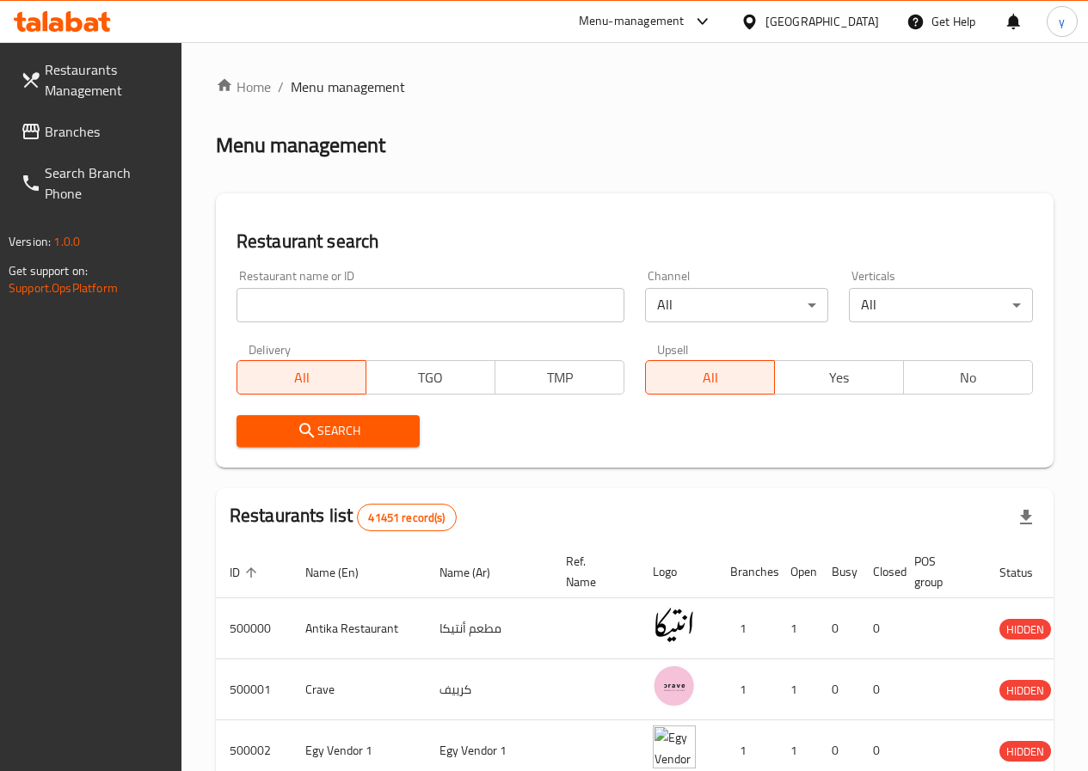 This screenshot has width=1088, height=771. I want to click on span: Ref. Name, so click(592, 572).